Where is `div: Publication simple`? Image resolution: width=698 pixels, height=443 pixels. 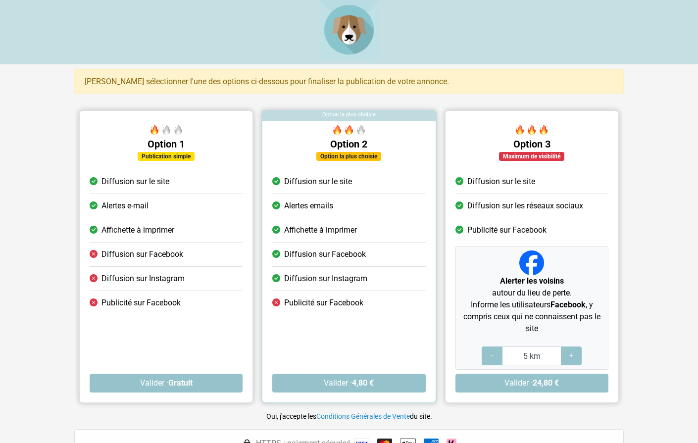
div: Publication simple is located at coordinates (166, 157).